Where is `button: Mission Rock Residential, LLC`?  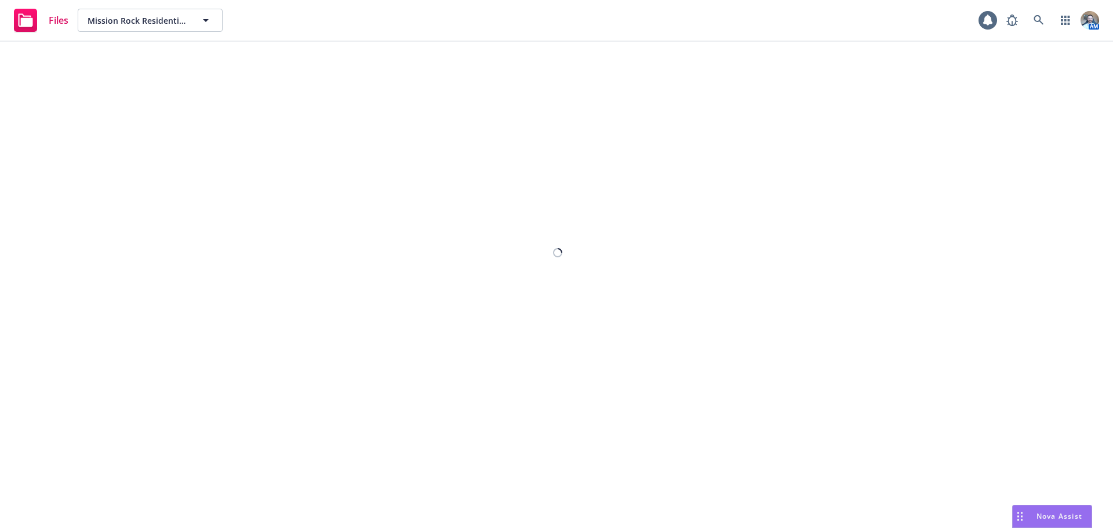
button: Mission Rock Residential, LLC is located at coordinates (150, 20).